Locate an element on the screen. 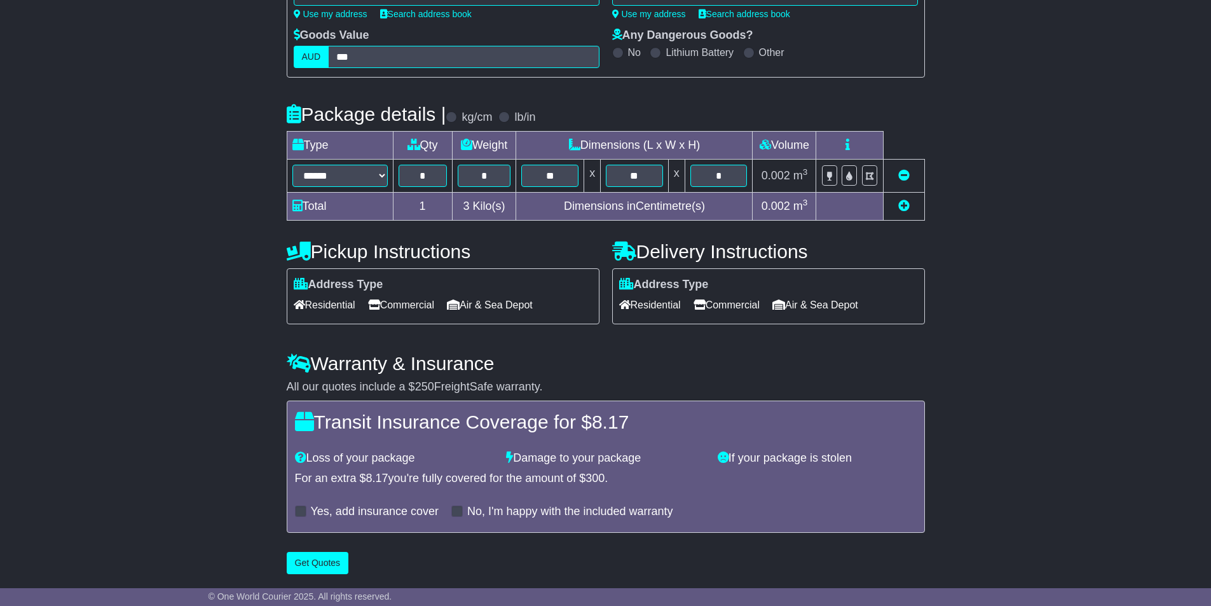  td: Dimensions (L x W x H) is located at coordinates (634, 146).